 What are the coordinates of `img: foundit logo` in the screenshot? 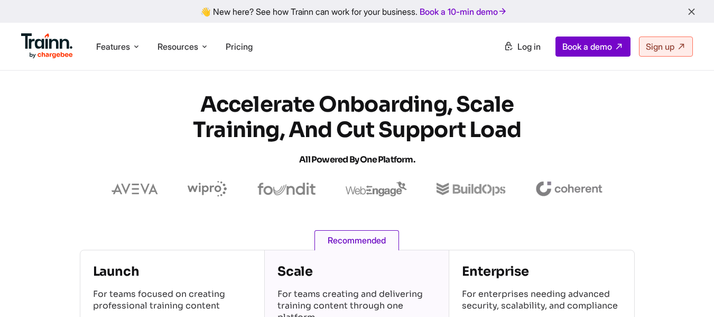 It's located at (286, 189).